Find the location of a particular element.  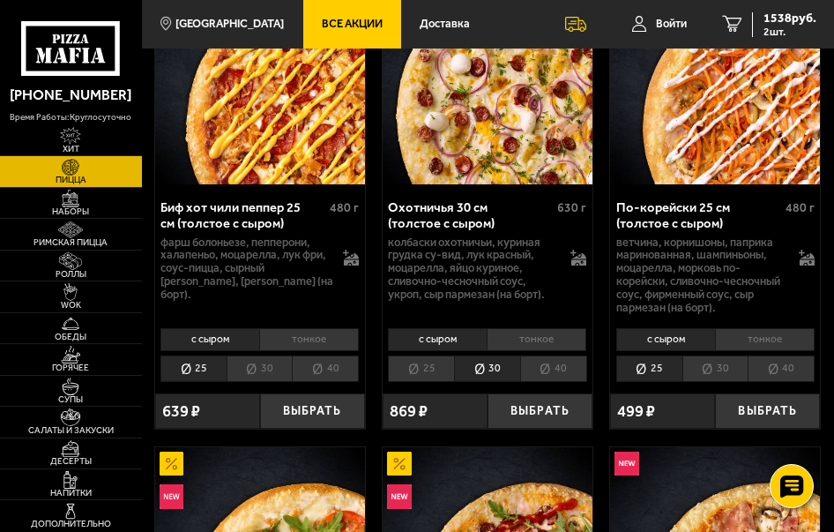

div: По-корейски 25 см (толстое с сыром) is located at coordinates (698, 215).